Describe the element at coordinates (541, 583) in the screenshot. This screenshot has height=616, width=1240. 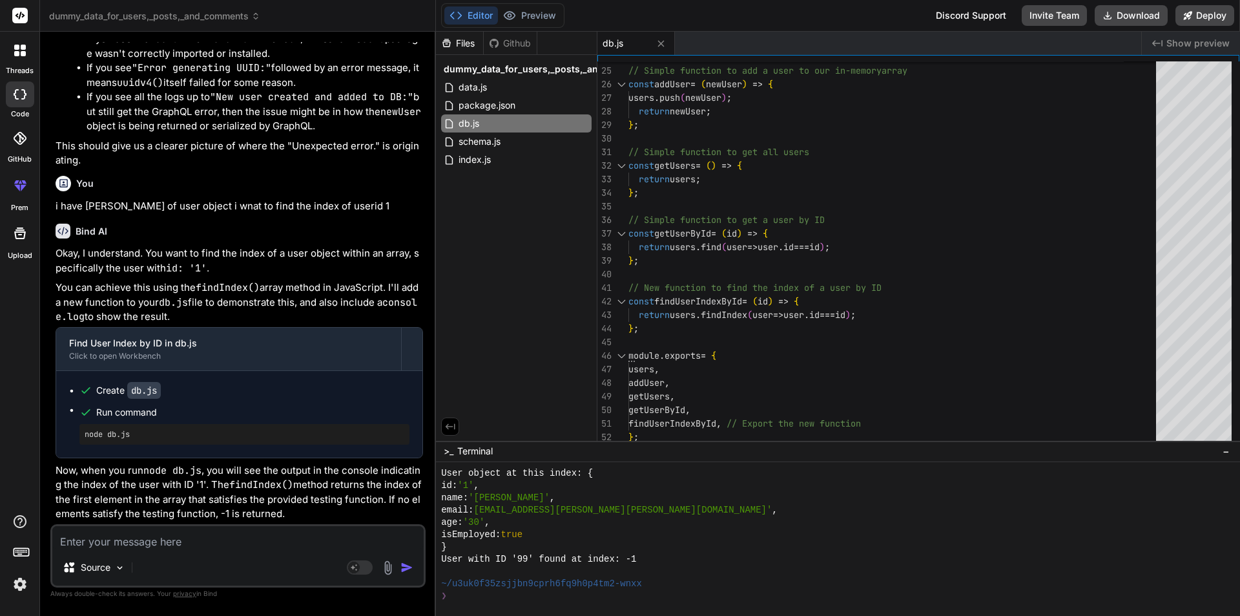
I see `span: ~/u3uk0f35zsjjbn9cprh6fq9h0p4tm2-wnxx` at that location.